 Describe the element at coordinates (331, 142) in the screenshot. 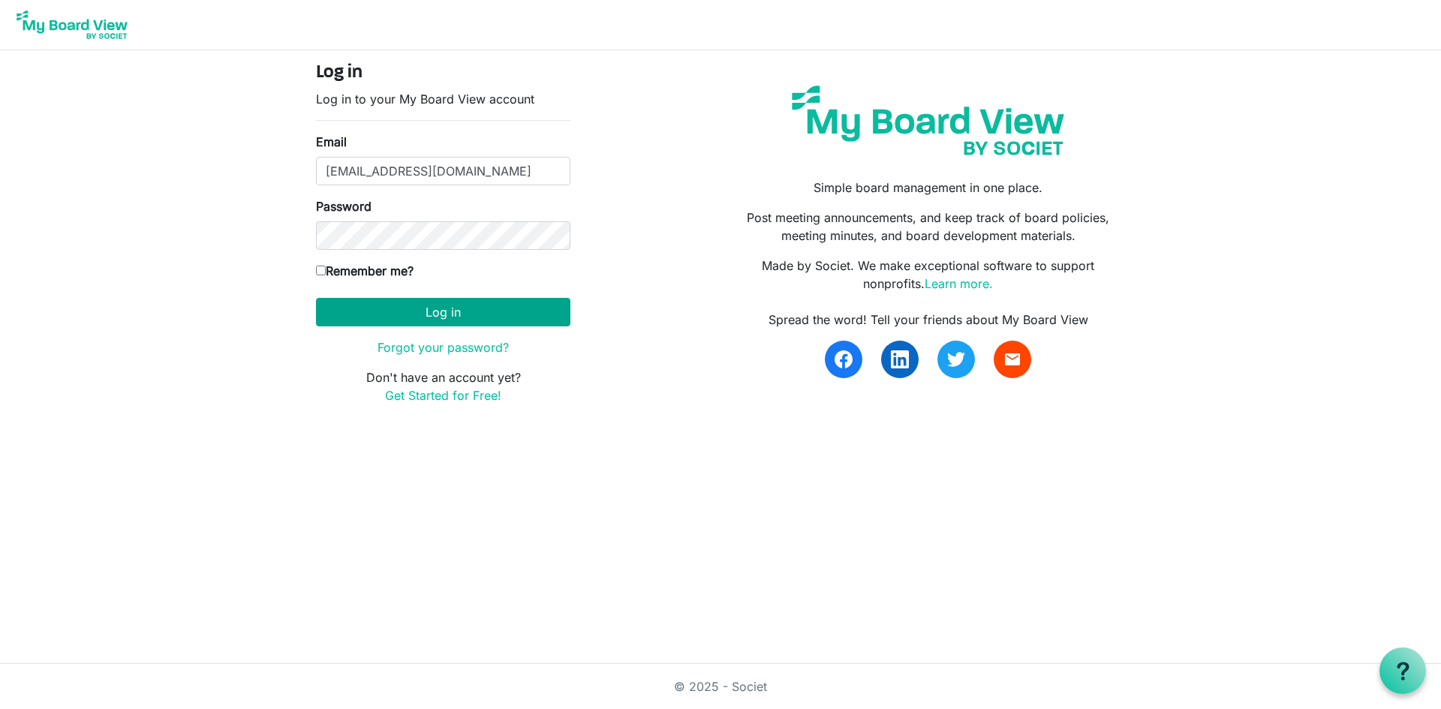

I see `label: Email` at that location.